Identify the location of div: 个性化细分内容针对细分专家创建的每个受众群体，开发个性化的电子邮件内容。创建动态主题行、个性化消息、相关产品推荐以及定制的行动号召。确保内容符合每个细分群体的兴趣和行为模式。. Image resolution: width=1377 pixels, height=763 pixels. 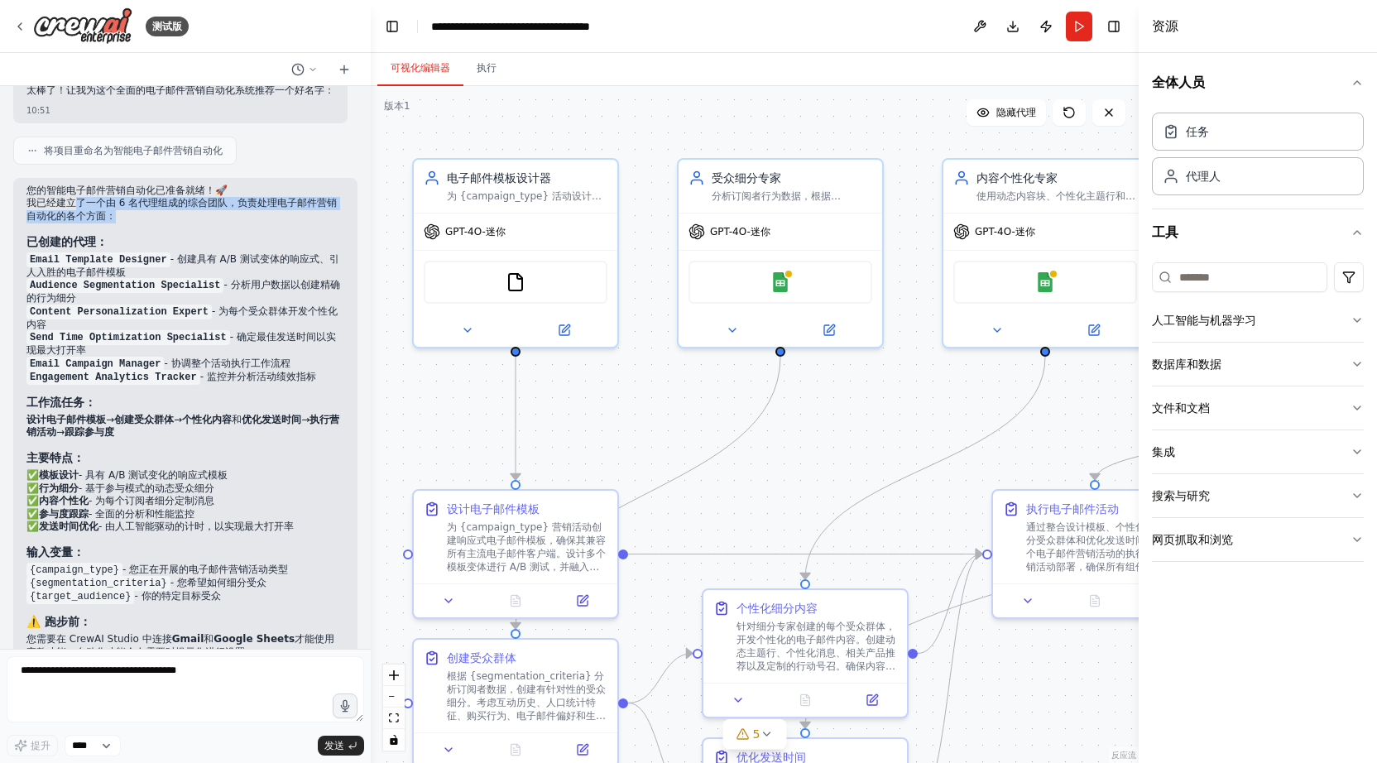
(805, 653).